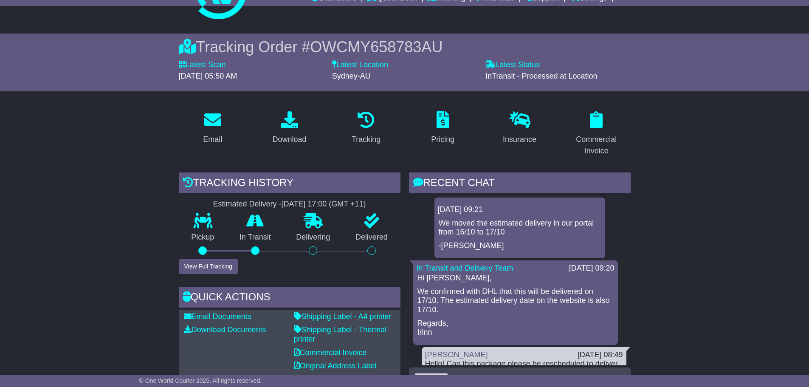 This screenshot has width=809, height=387. Describe the element at coordinates (596, 145) in the screenshot. I see `div: Commercial Invoice` at that location.